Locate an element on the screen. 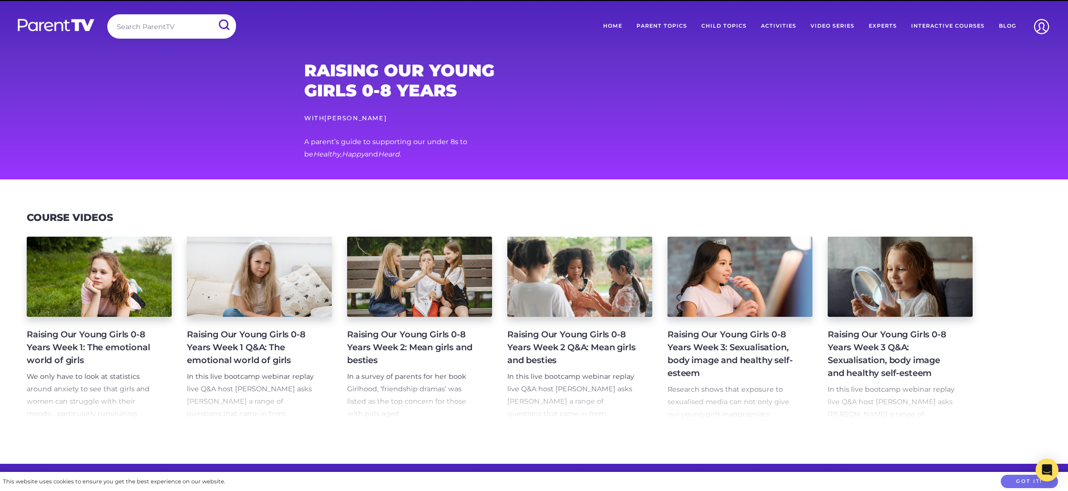 The width and height of the screenshot is (1068, 491). a: Blog is located at coordinates (1008, 26).